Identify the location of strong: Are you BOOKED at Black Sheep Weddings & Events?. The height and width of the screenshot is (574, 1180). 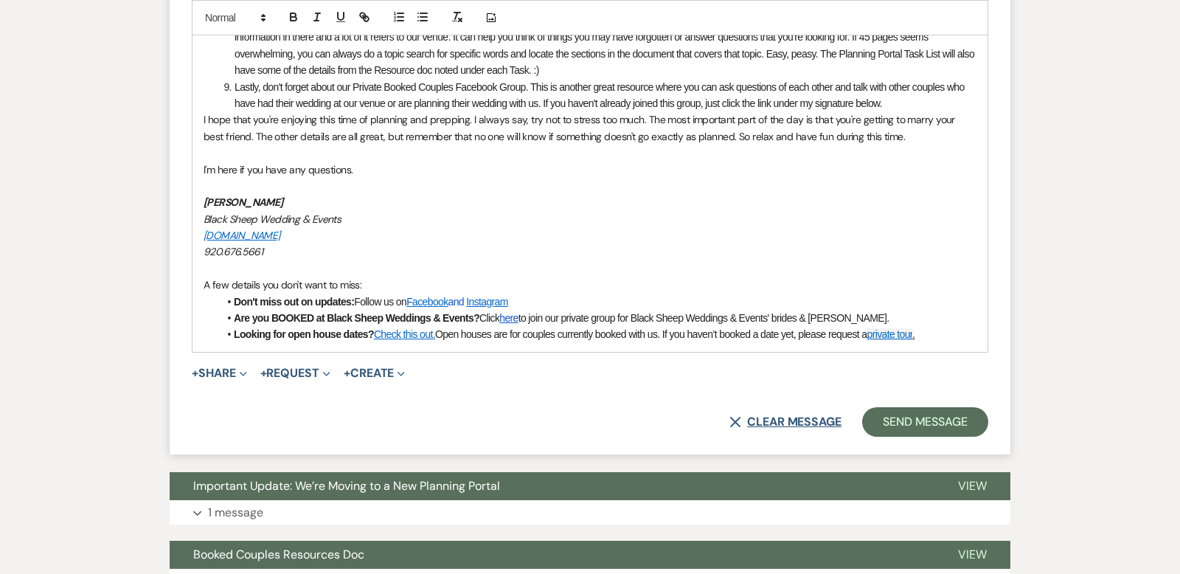
(356, 318).